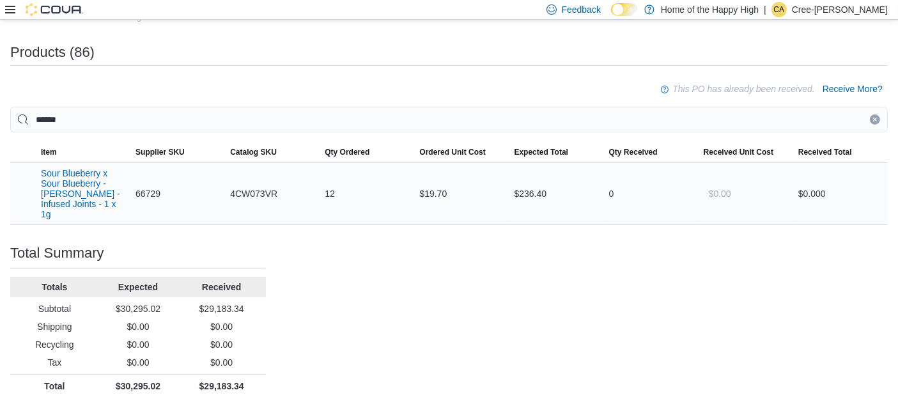  I want to click on button: Received Unit Cost, so click(746, 152).